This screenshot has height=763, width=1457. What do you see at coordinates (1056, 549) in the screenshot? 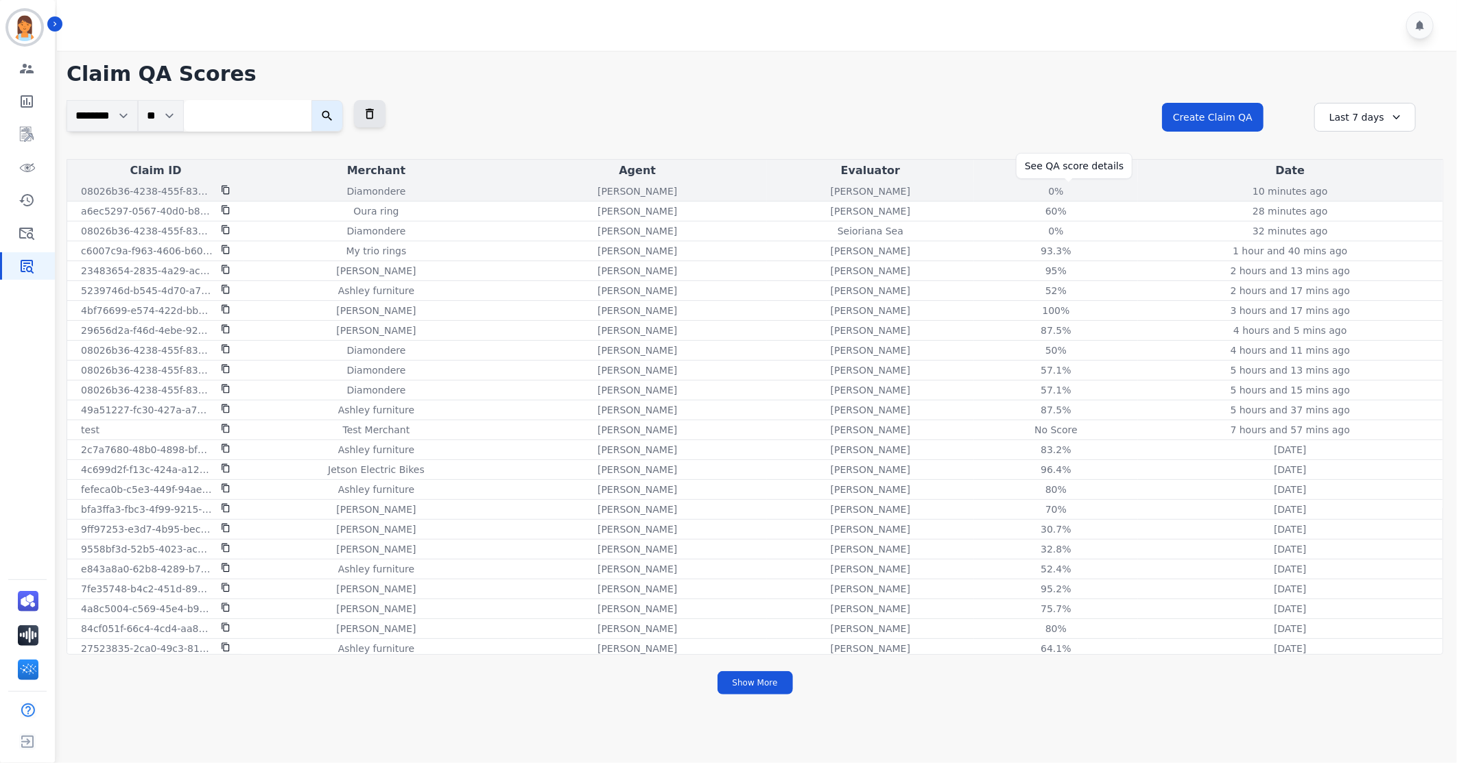
I see `div: 32.8%` at bounding box center [1056, 549].